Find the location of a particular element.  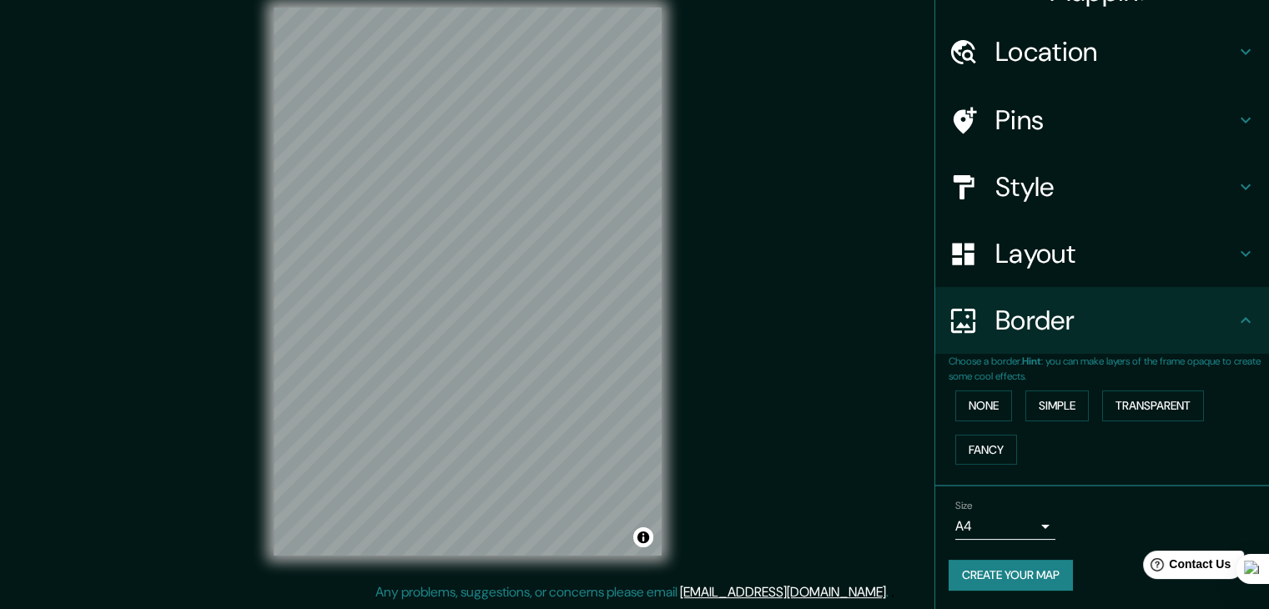

h4: Layout is located at coordinates (1116, 254).